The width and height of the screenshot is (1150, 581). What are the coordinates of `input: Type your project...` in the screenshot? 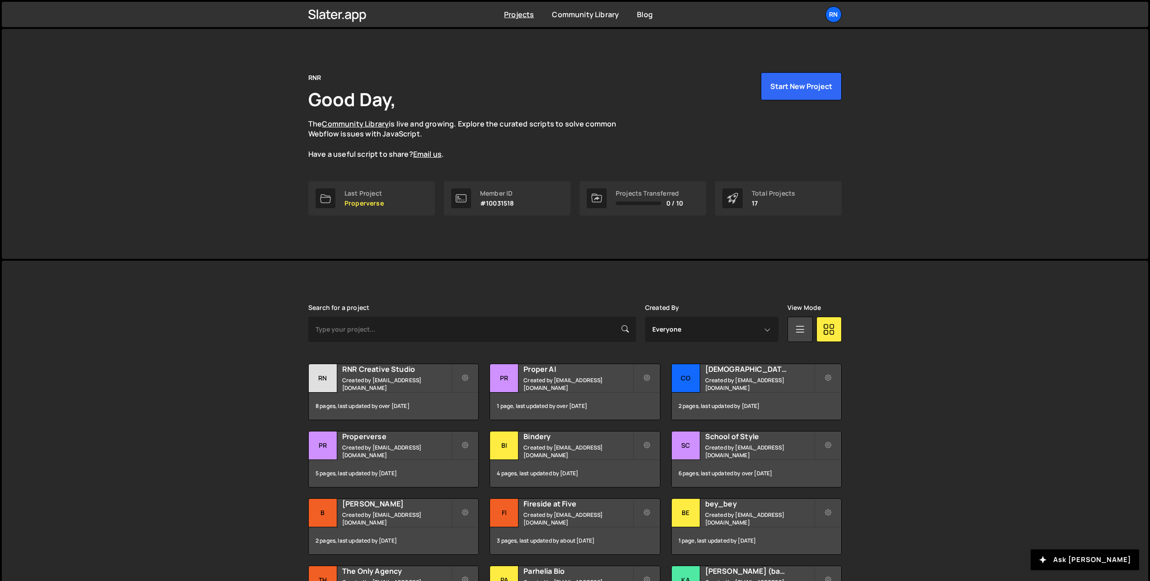 It's located at (472, 330).